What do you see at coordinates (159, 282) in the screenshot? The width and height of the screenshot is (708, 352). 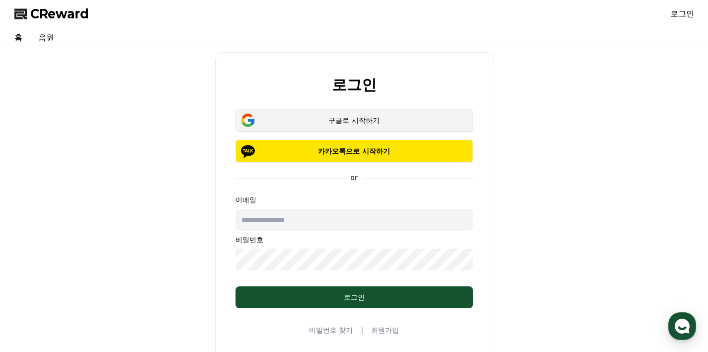 I see `a: 설정` at bounding box center [159, 282].